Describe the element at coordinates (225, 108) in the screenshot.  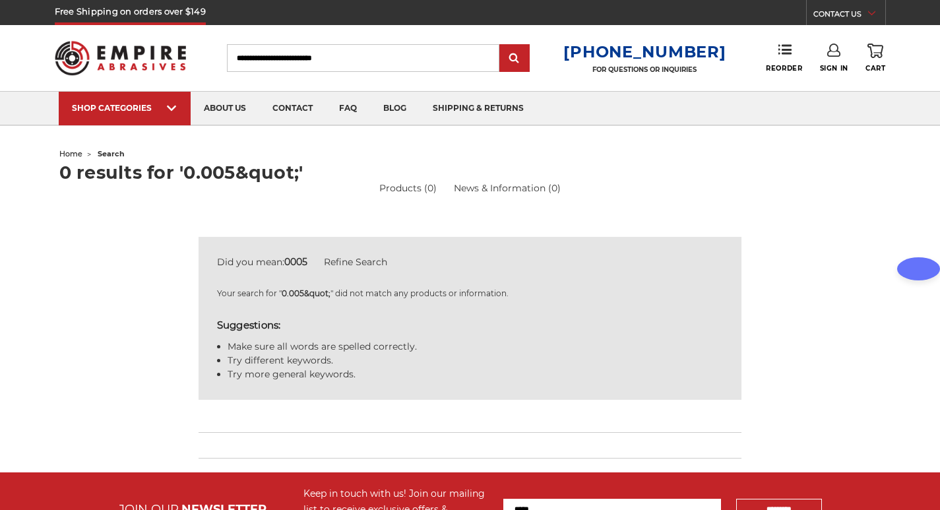
I see `a: about us` at that location.